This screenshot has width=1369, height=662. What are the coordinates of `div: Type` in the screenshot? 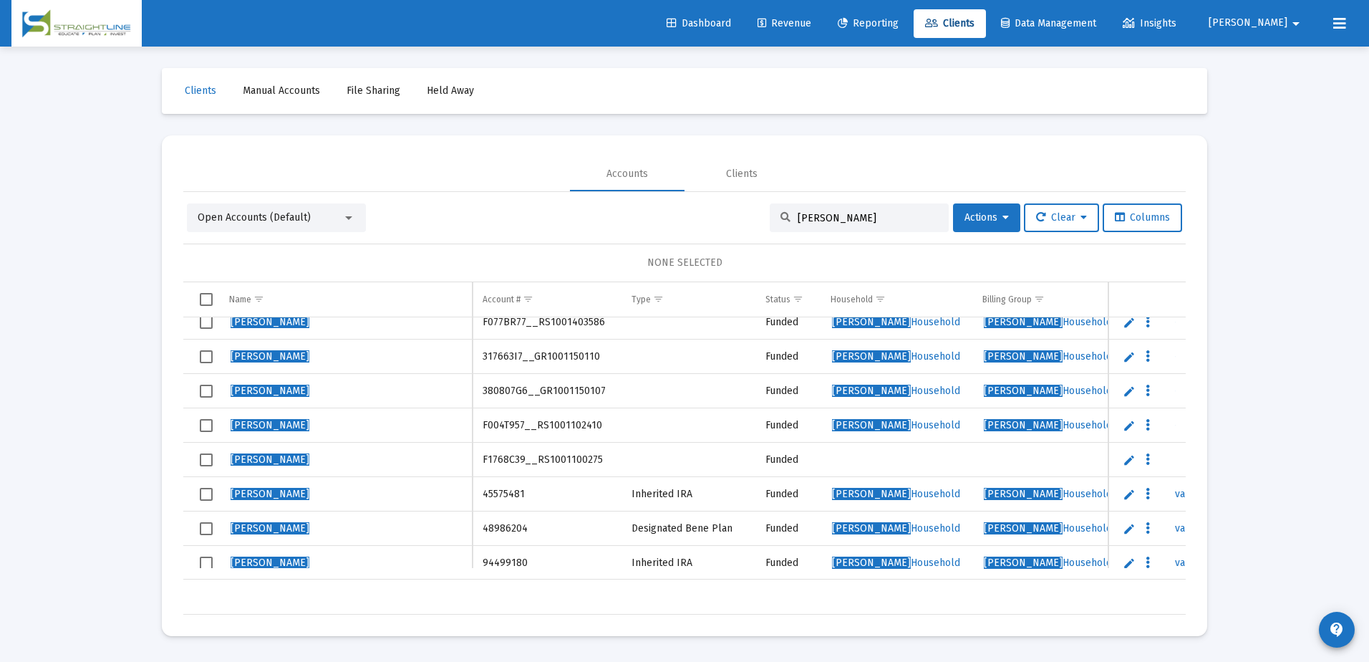 It's located at (641, 299).